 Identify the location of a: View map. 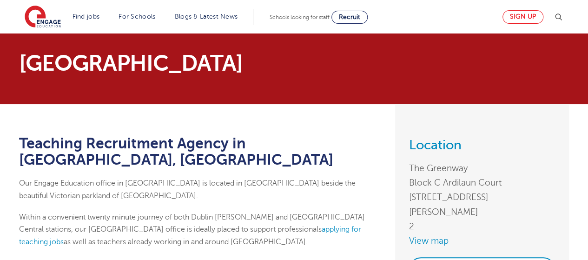
(482, 240).